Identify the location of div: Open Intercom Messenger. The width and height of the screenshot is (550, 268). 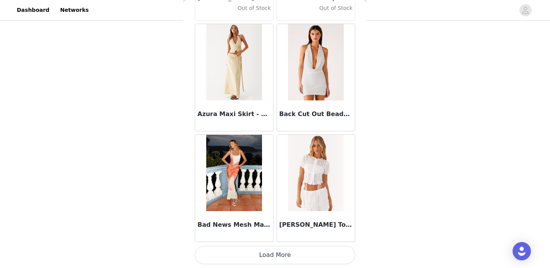
(522, 251).